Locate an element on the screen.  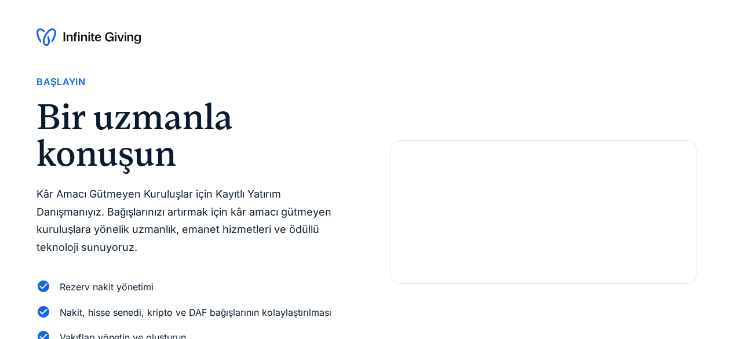
font: Başlayın is located at coordinates (61, 82).